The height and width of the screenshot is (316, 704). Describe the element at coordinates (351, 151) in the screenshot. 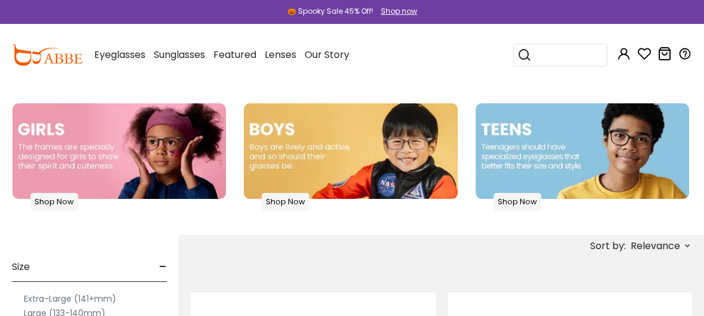

I see `img: boys glasses` at that location.